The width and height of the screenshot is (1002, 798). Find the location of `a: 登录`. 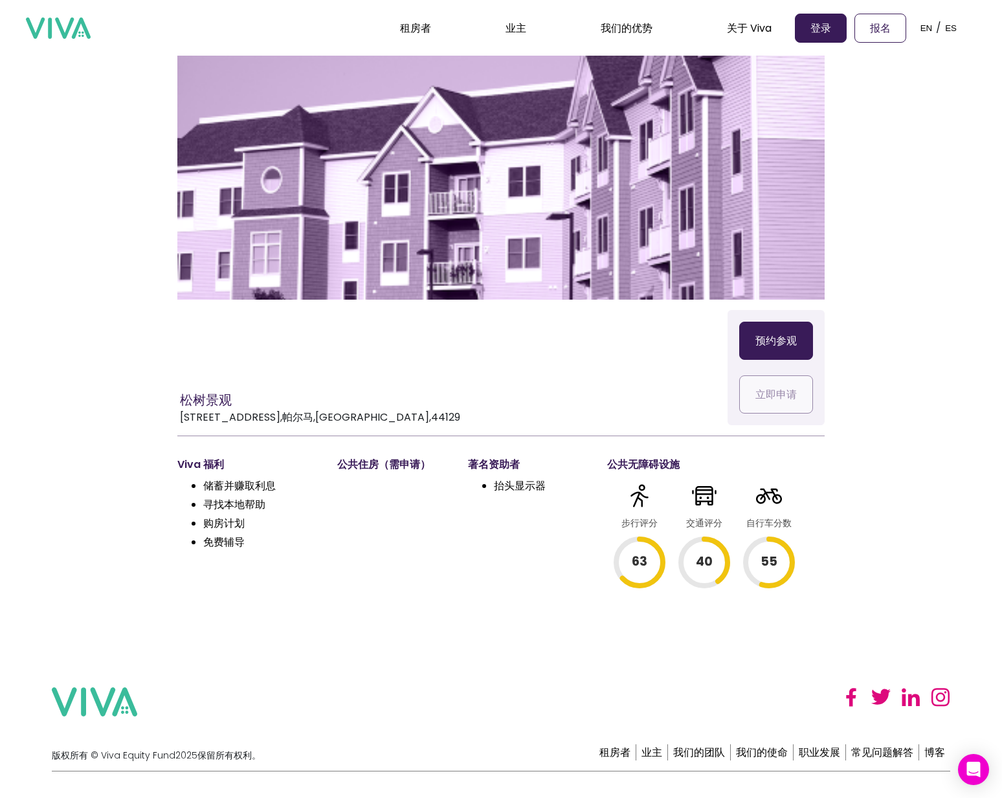

a: 登录 is located at coordinates (821, 28).